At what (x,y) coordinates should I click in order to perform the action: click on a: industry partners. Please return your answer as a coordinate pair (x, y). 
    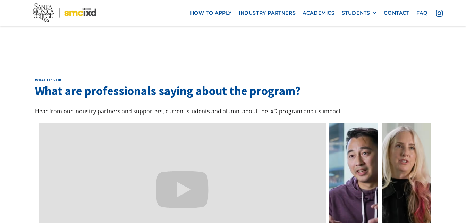
    Looking at the image, I should click on (267, 13).